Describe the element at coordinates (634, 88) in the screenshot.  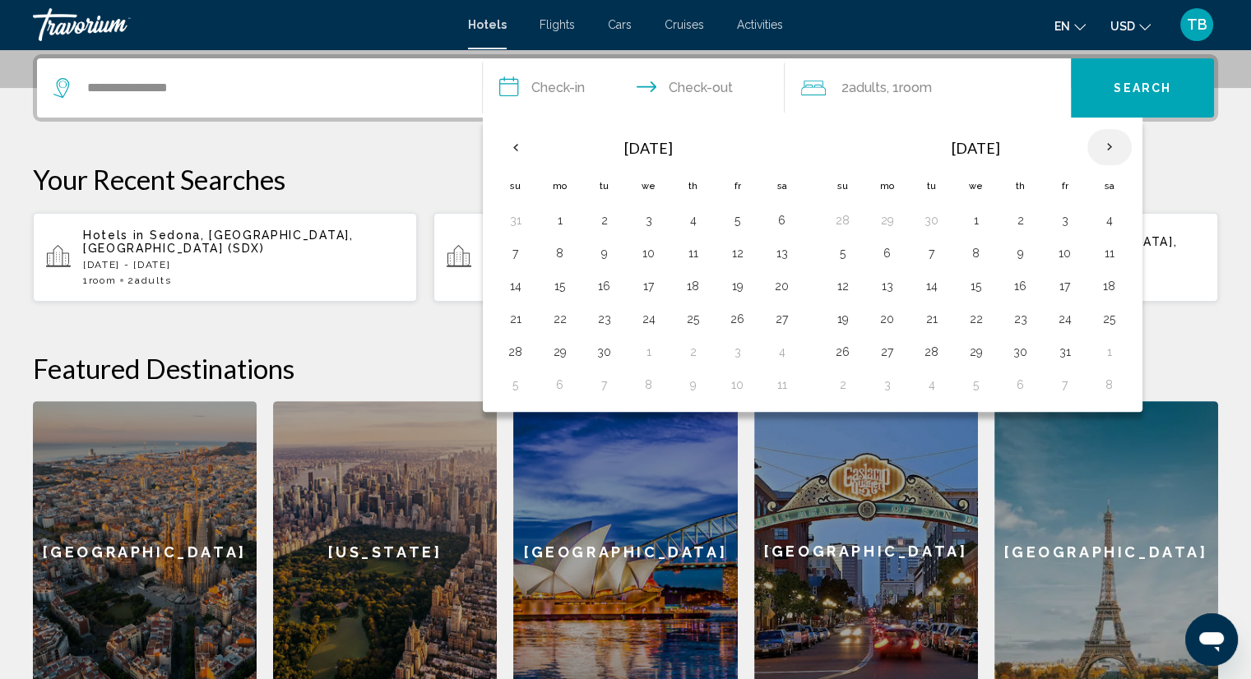
I see `button: Check in and out dates` at that location.